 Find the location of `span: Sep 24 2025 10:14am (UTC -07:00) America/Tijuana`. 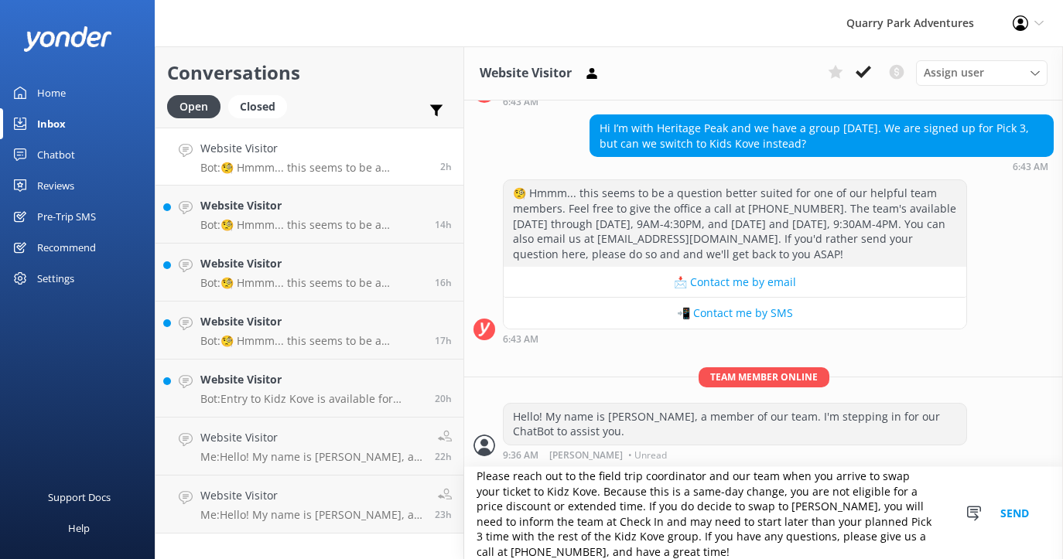

span: Sep 24 2025 10:14am (UTC -07:00) America/Tijuana is located at coordinates (443, 514).